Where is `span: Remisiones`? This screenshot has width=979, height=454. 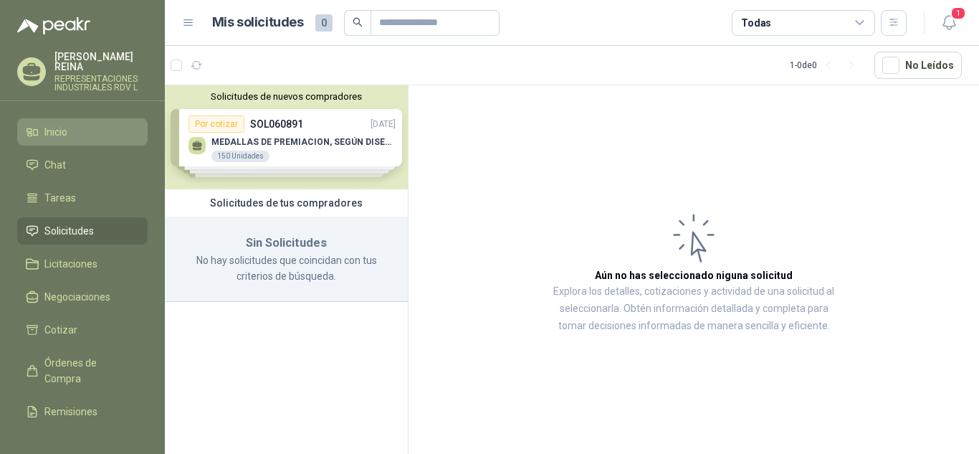
span: Remisiones is located at coordinates (71, 411).